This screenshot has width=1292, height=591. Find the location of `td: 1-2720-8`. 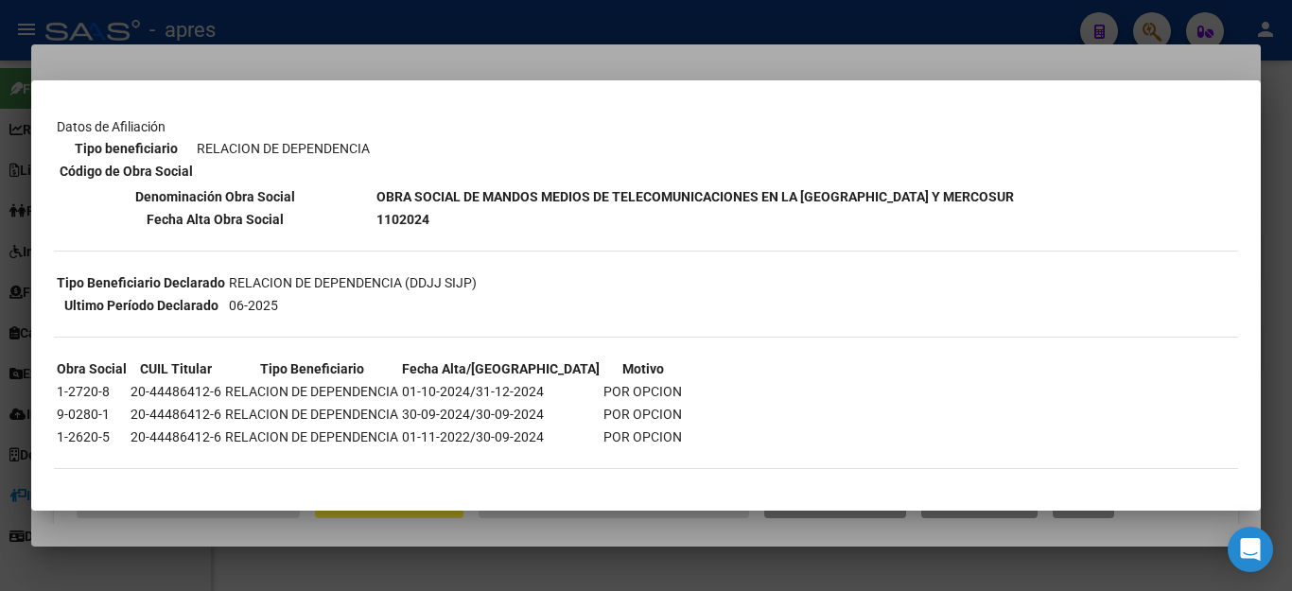

td: 1-2720-8 is located at coordinates (92, 391).